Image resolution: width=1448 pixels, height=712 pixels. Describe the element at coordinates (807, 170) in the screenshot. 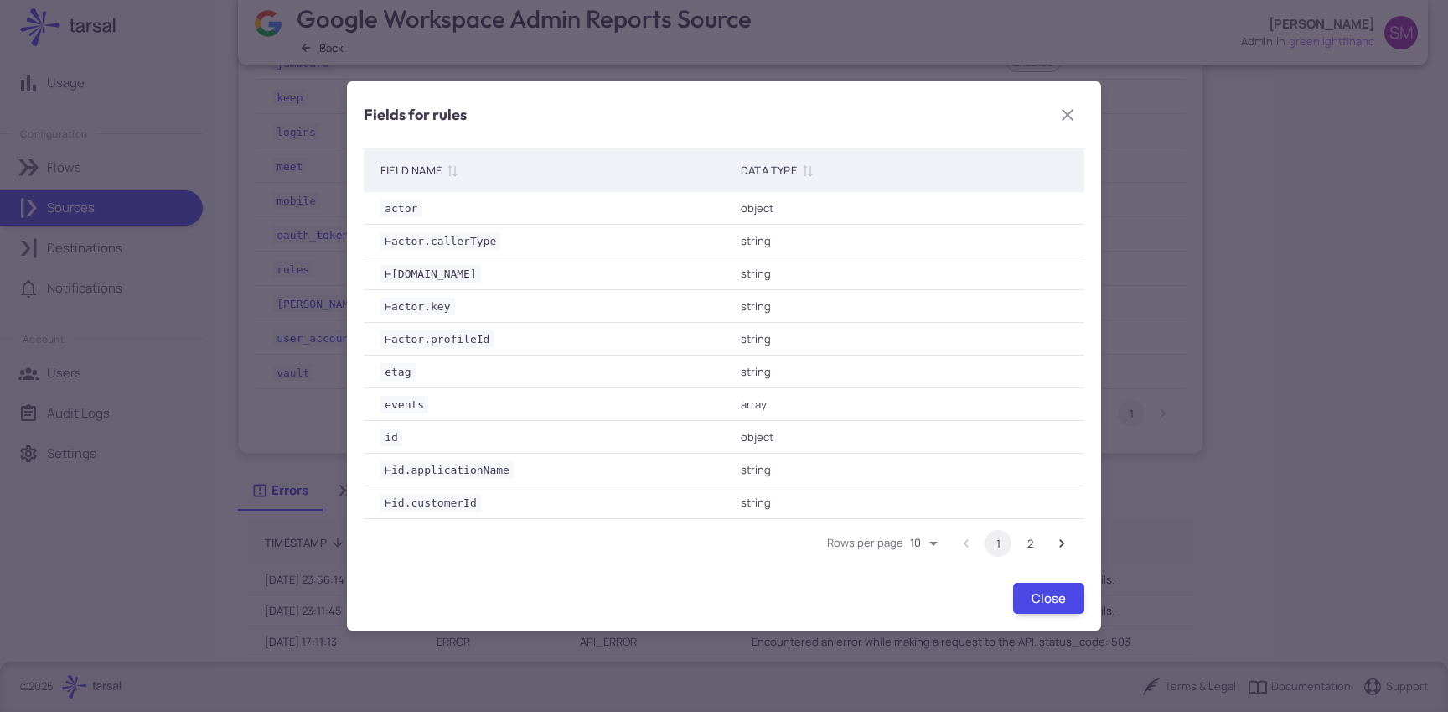

I see `span: Sort by Data Type ascending` at that location.